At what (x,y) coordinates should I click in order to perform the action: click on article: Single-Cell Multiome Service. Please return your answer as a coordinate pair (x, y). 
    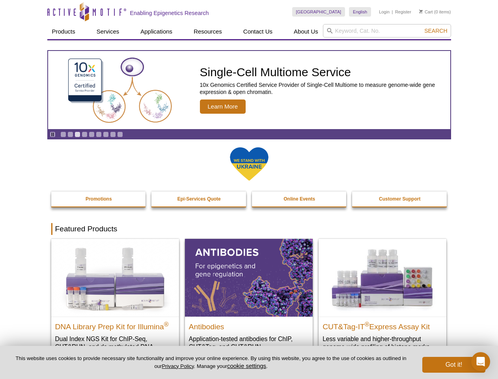
    Looking at the image, I should click on (249, 90).